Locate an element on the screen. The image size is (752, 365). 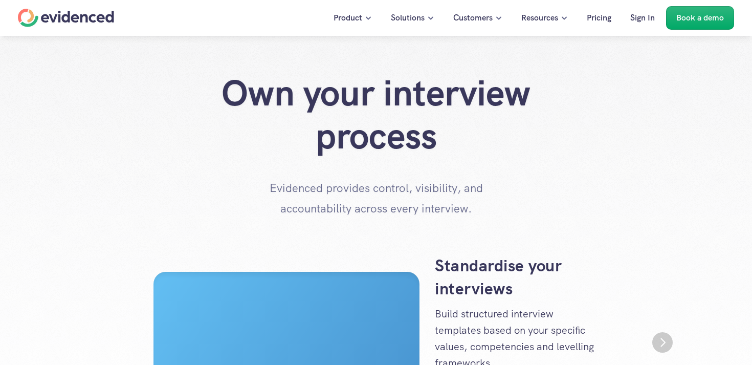
button: Next is located at coordinates (662, 342).